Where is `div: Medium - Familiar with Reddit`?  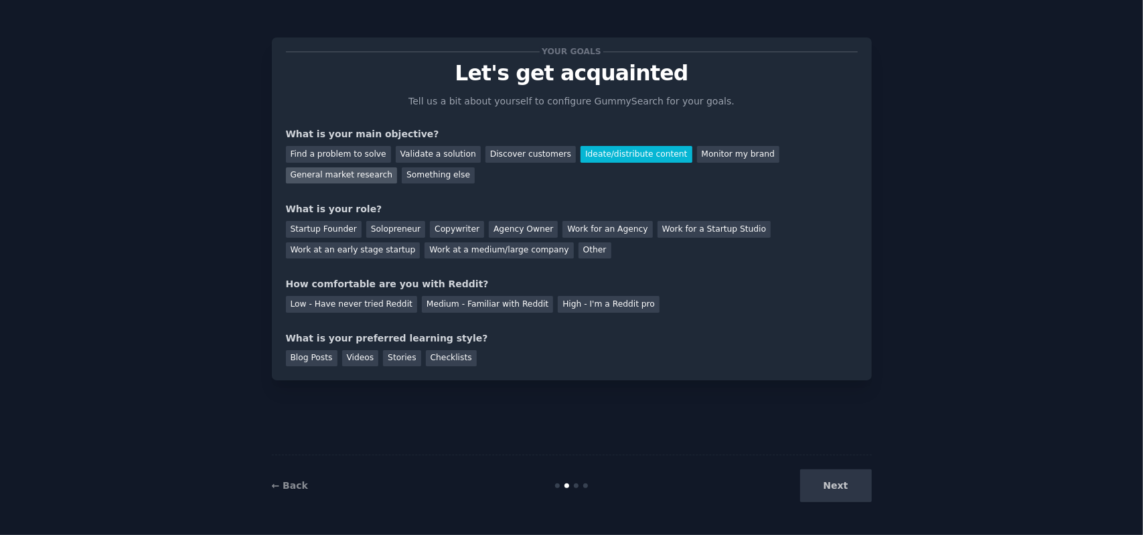 div: Medium - Familiar with Reddit is located at coordinates (487, 304).